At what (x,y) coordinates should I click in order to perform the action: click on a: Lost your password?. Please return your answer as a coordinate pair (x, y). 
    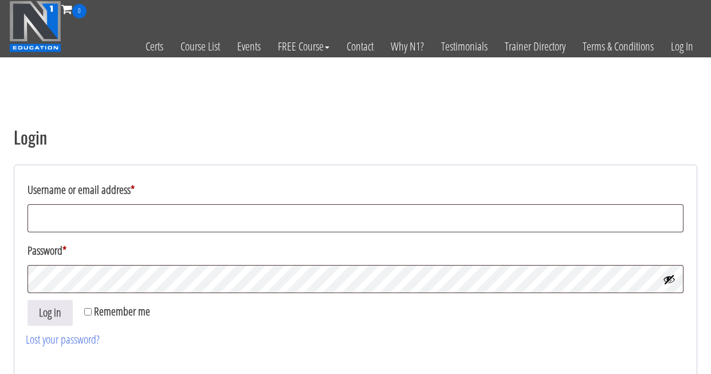
    Looking at the image, I should click on (62, 339).